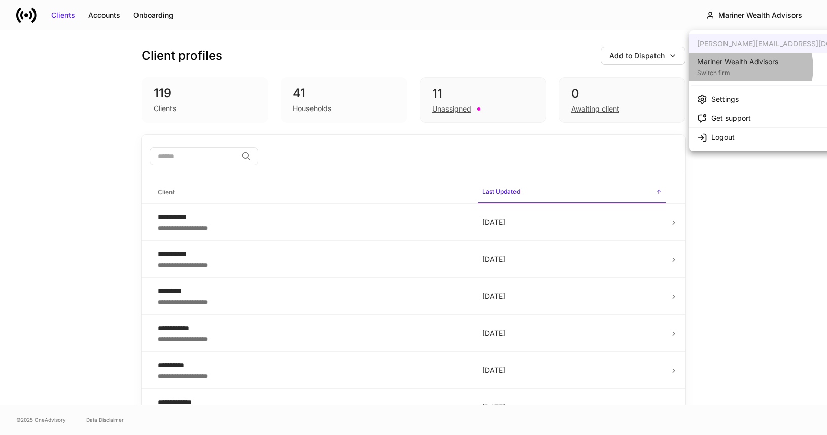  I want to click on div: Get support, so click(731, 118).